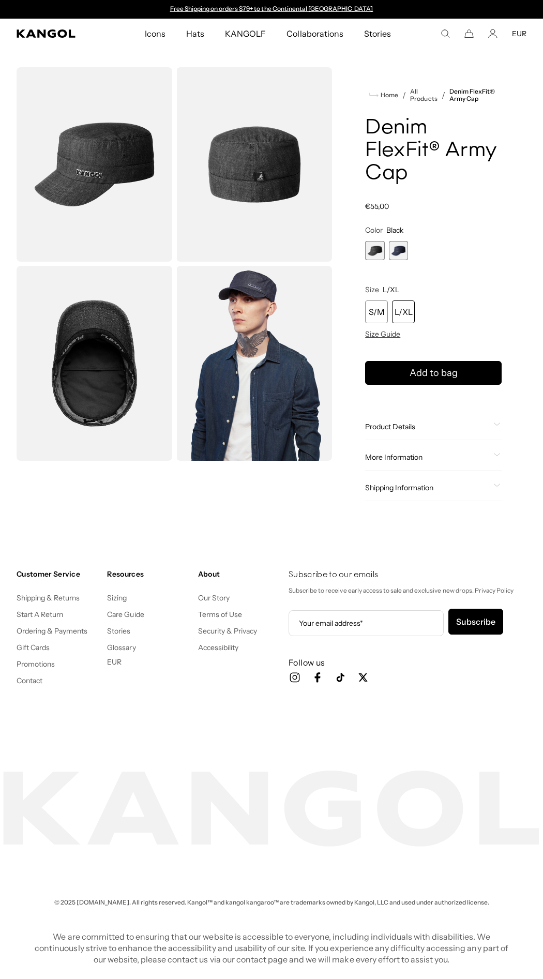 The width and height of the screenshot is (543, 979). Describe the element at coordinates (384, 95) in the screenshot. I see `a: Home` at that location.